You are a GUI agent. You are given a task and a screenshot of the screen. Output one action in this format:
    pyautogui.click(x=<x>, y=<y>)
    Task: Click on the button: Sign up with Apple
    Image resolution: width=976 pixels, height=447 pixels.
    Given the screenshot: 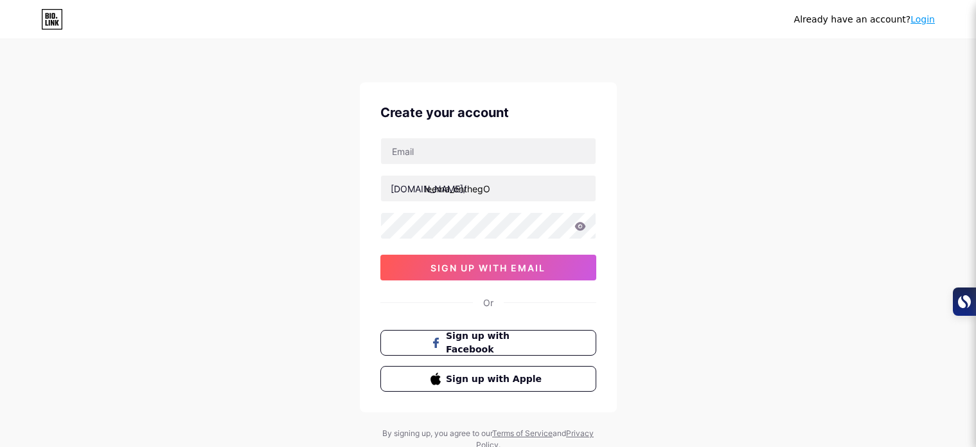 What is the action you would take?
    pyautogui.click(x=488, y=378)
    